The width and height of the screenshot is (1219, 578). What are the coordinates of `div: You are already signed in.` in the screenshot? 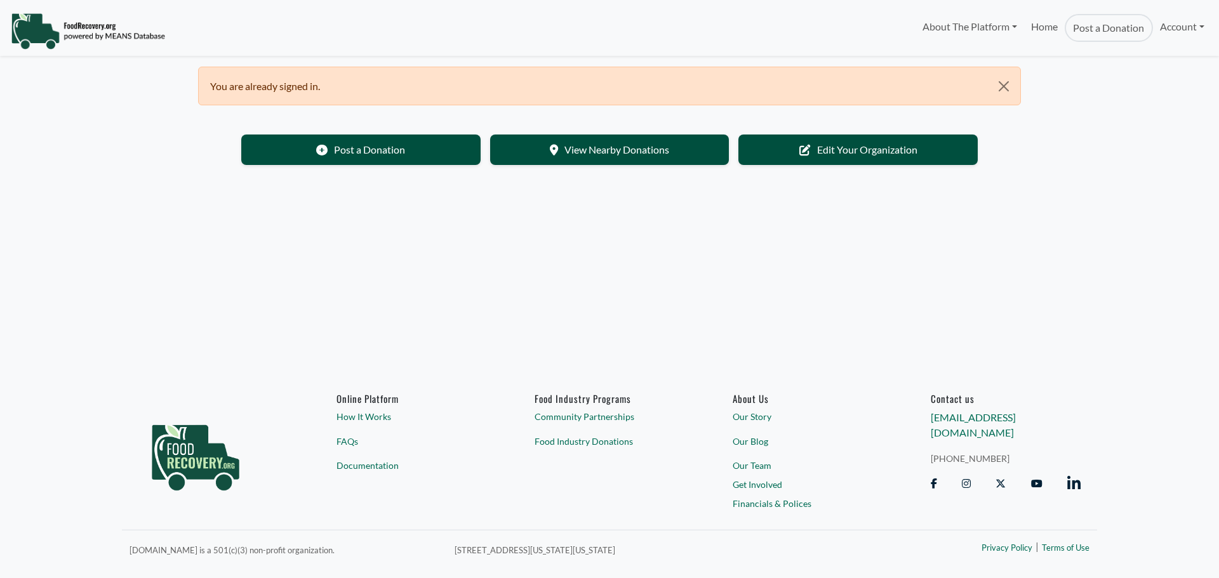 It's located at (609, 86).